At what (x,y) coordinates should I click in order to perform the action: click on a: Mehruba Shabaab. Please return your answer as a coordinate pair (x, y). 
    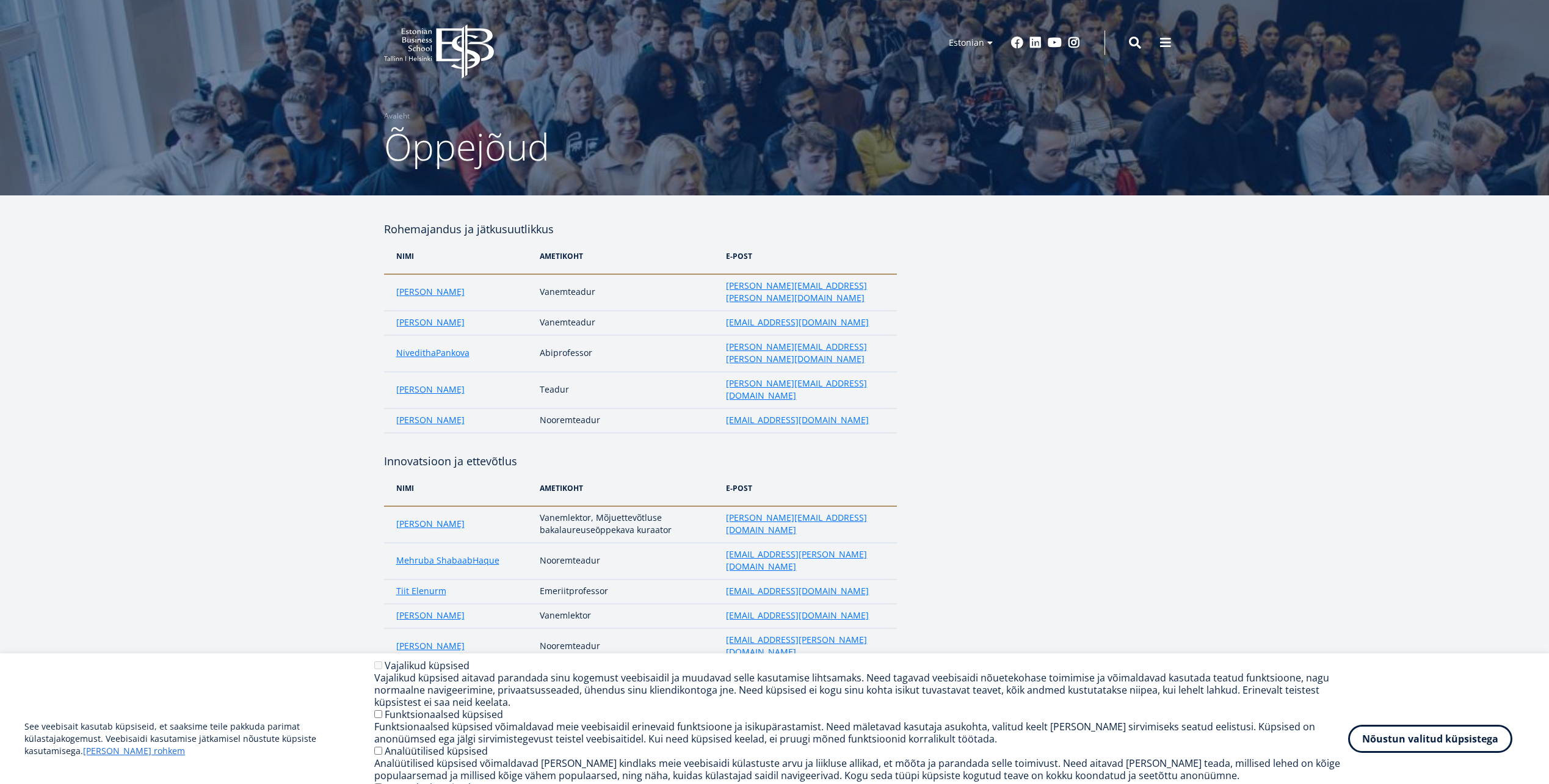
    Looking at the image, I should click on (434, 560).